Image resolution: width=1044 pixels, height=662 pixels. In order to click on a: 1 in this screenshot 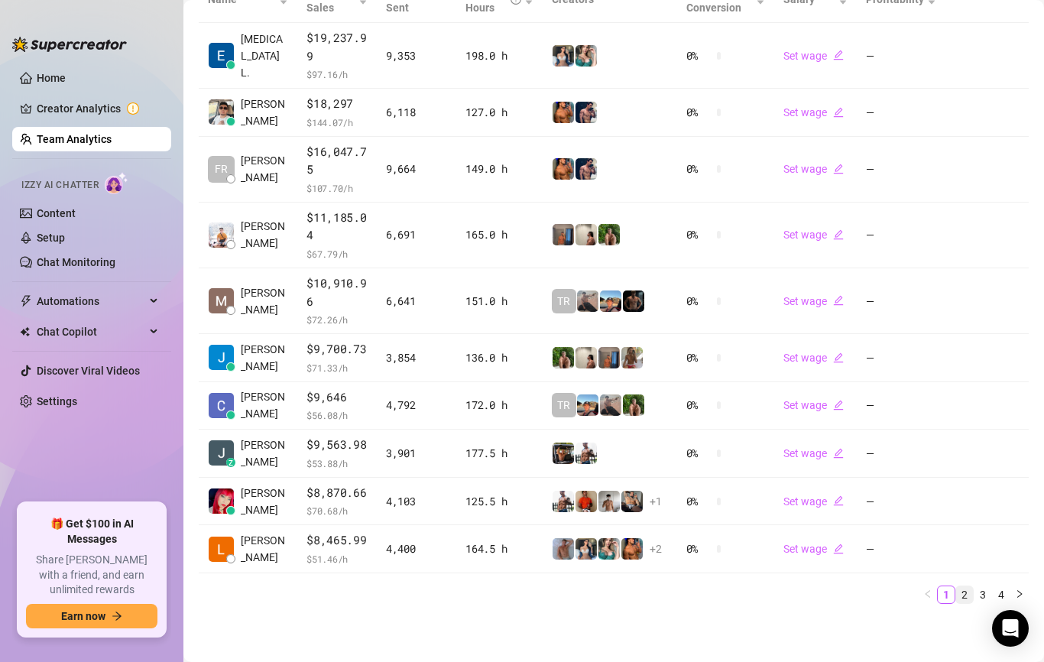, I will do `click(946, 594)`.